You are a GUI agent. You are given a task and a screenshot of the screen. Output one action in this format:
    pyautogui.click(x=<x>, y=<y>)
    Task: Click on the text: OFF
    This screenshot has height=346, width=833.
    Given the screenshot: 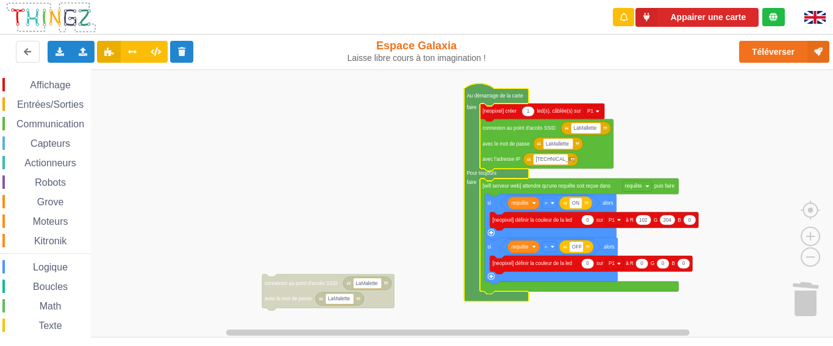 What is the action you would take?
    pyautogui.click(x=577, y=247)
    